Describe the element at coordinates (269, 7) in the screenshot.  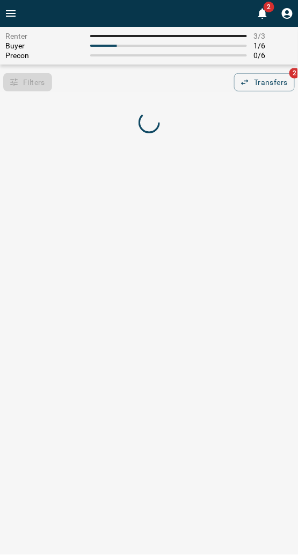
I see `span: 2` at that location.